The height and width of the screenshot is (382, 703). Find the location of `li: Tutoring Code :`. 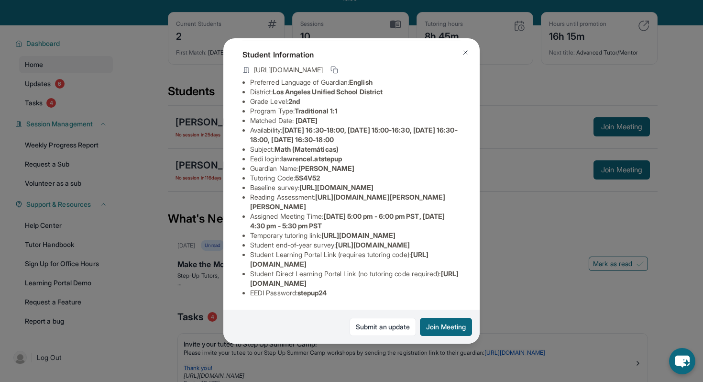

li: Tutoring Code : is located at coordinates (355, 178).